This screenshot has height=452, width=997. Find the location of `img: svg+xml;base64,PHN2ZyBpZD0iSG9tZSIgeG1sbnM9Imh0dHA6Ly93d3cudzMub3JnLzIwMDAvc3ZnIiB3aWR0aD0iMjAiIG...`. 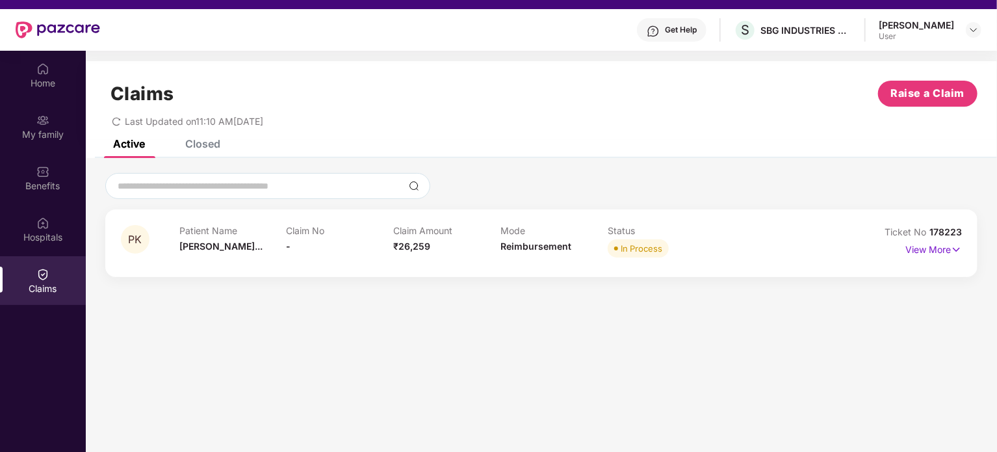

img: svg+xml;base64,PHN2ZyBpZD0iSG9tZSIgeG1sbnM9Imh0dHA6Ly93d3cudzMub3JnLzIwMDAvc3ZnIiB3aWR0aD0iMjAiIG... is located at coordinates (43, 69).